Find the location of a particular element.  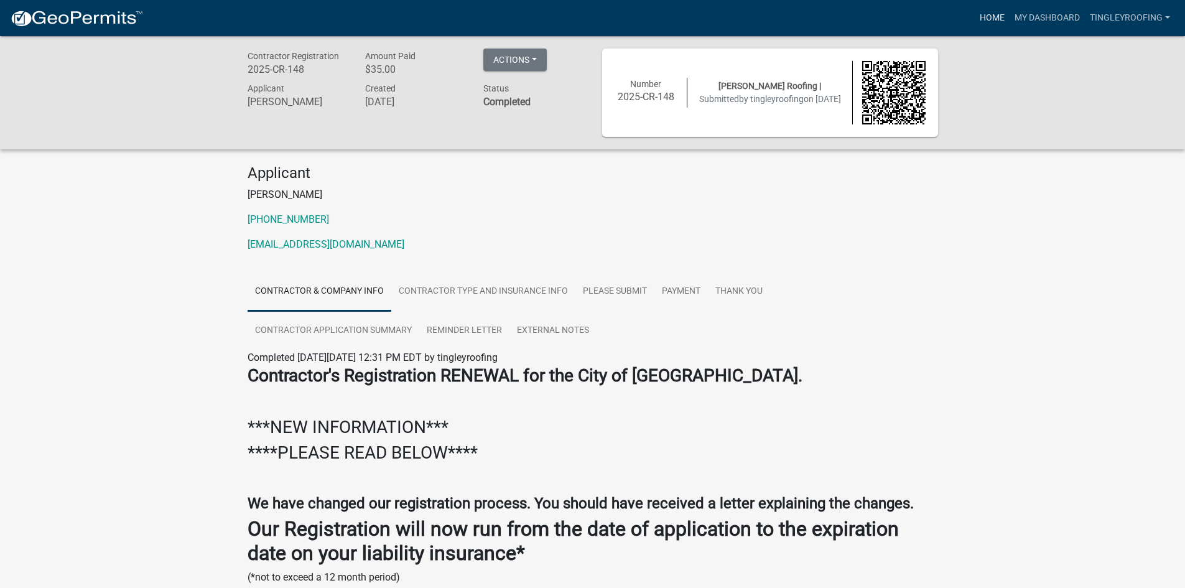

a: Reminder Letter is located at coordinates (464, 331).